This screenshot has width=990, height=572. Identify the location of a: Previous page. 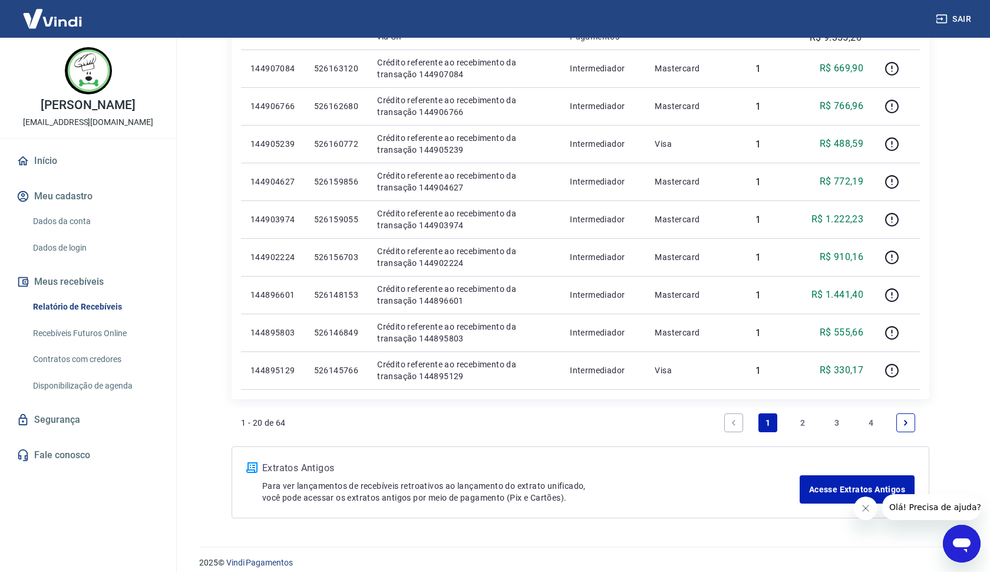
(734, 423).